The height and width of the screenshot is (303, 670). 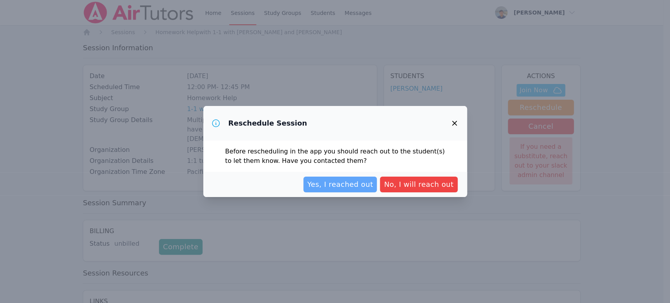 I want to click on button: Yes, I reached out, so click(x=340, y=184).